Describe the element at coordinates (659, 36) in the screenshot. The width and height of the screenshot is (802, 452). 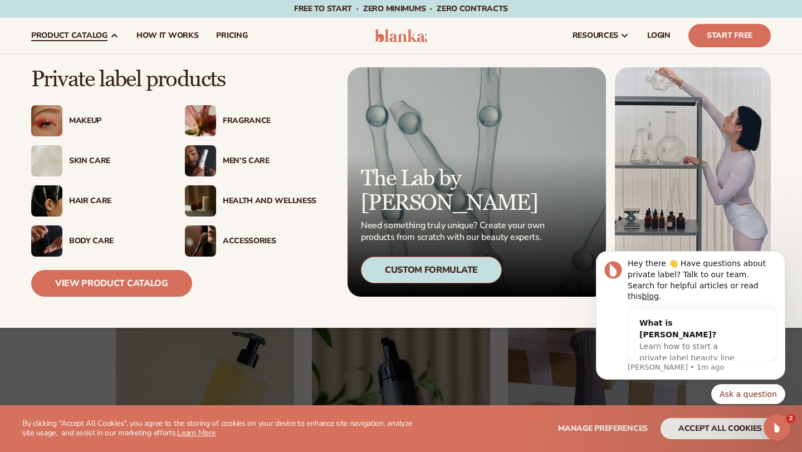
I see `span: LOGIN` at that location.